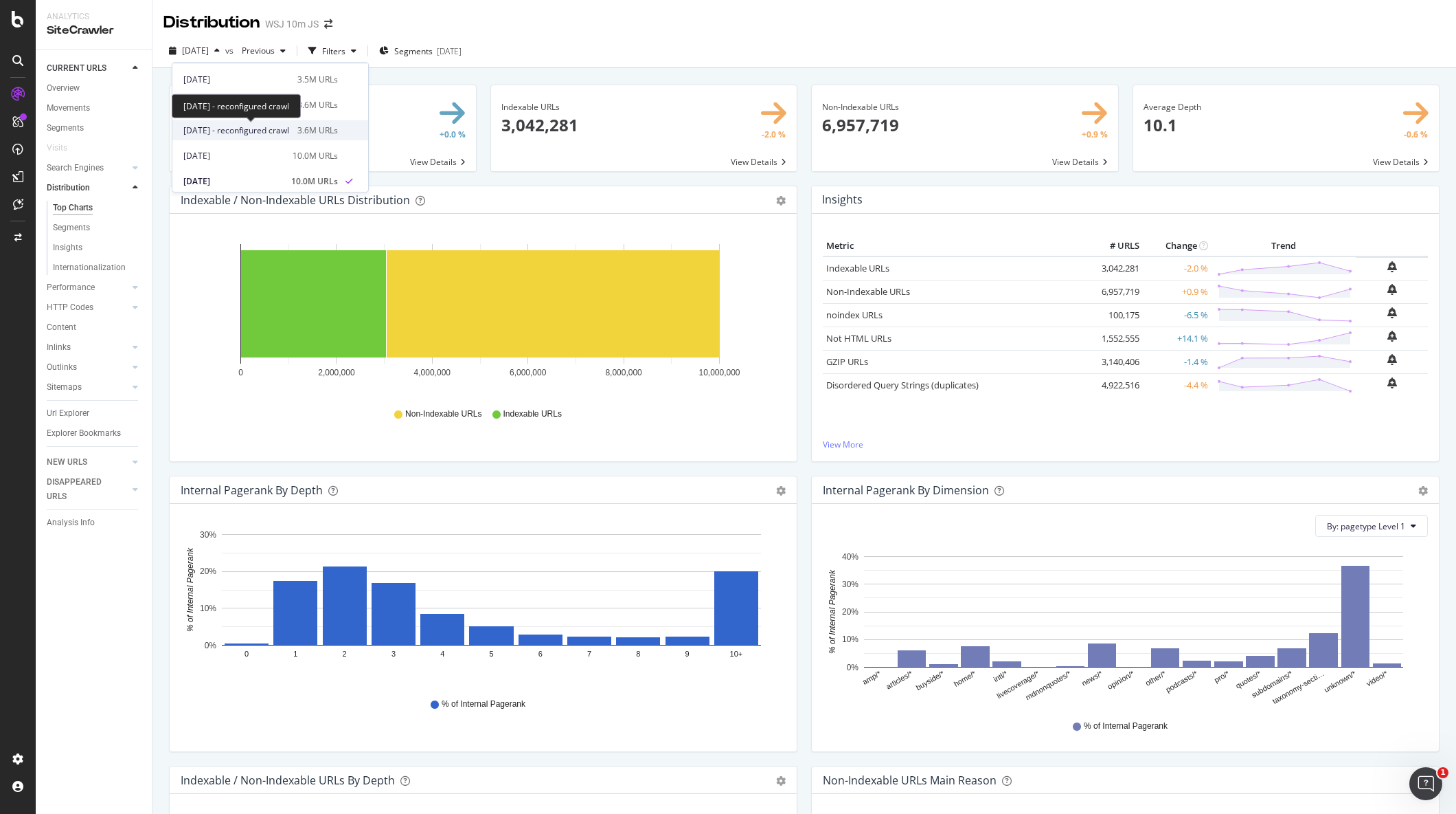 The width and height of the screenshot is (1456, 814). What do you see at coordinates (1115, 338) in the screenshot?
I see `td: 1,552,555` at bounding box center [1115, 338].